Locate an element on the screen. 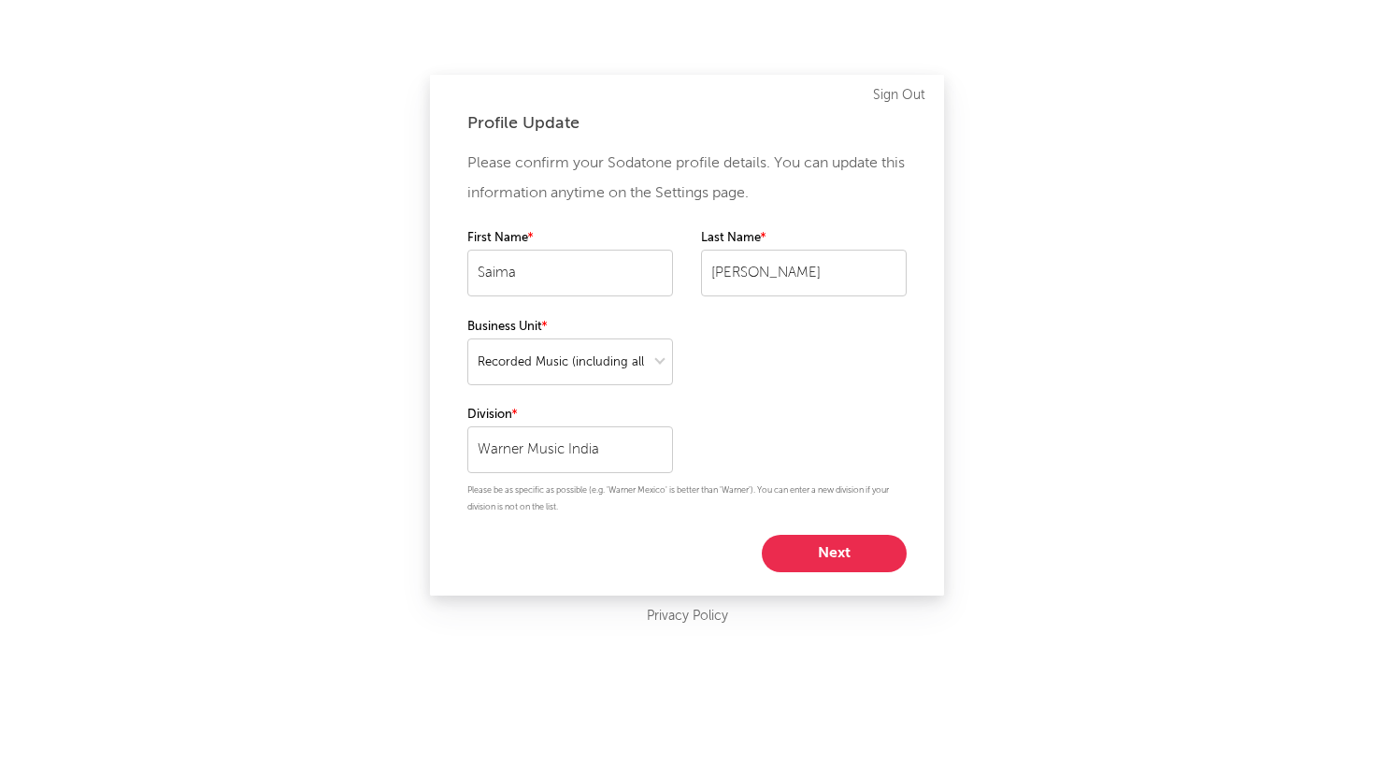 This screenshot has width=1374, height=777. label: First Name is located at coordinates (570, 238).